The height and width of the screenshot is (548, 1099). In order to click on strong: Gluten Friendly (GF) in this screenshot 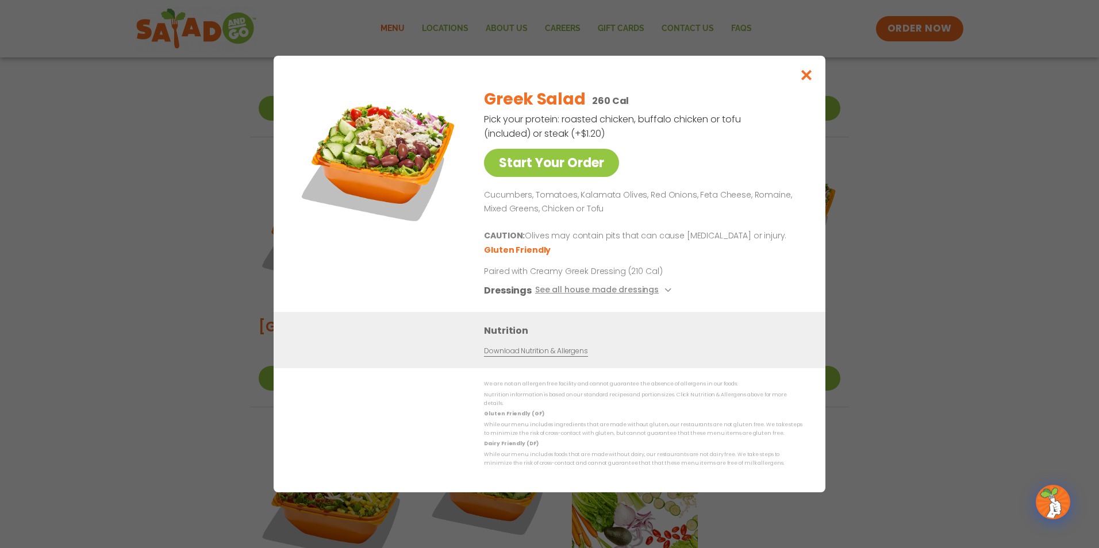, I will do `click(514, 414)`.